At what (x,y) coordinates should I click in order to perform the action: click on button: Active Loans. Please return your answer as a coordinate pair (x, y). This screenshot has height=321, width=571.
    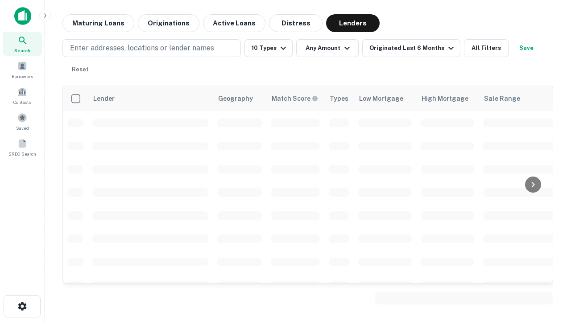
    Looking at the image, I should click on (234, 23).